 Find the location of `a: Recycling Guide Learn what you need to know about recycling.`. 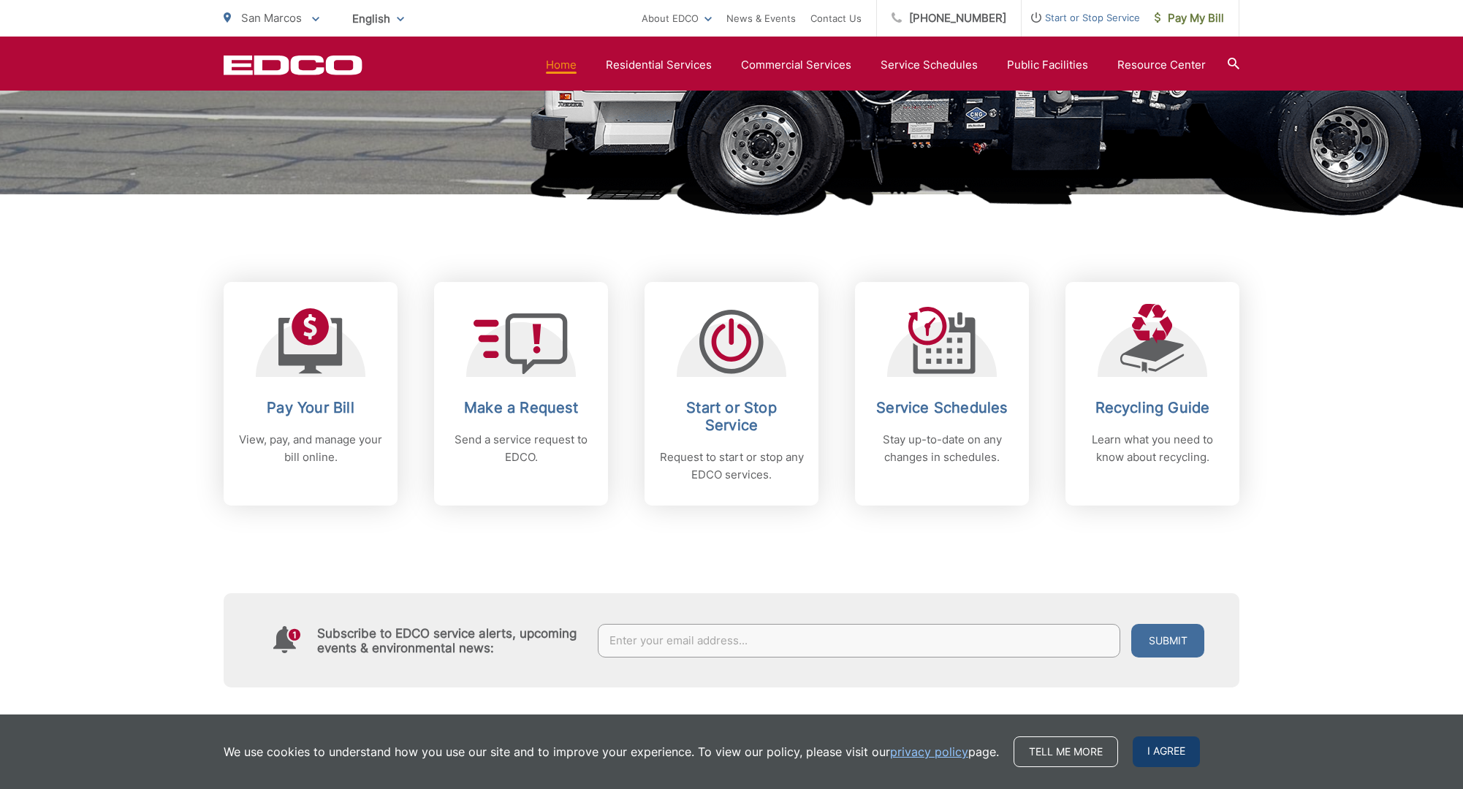

a: Recycling Guide Learn what you need to know about recycling. is located at coordinates (1153, 394).